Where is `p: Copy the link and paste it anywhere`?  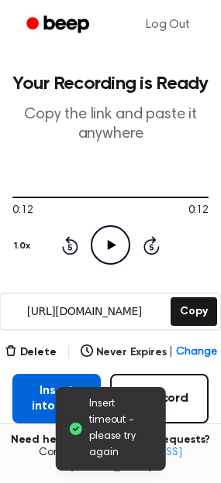
p: Copy the link and paste it anywhere is located at coordinates (110, 125).